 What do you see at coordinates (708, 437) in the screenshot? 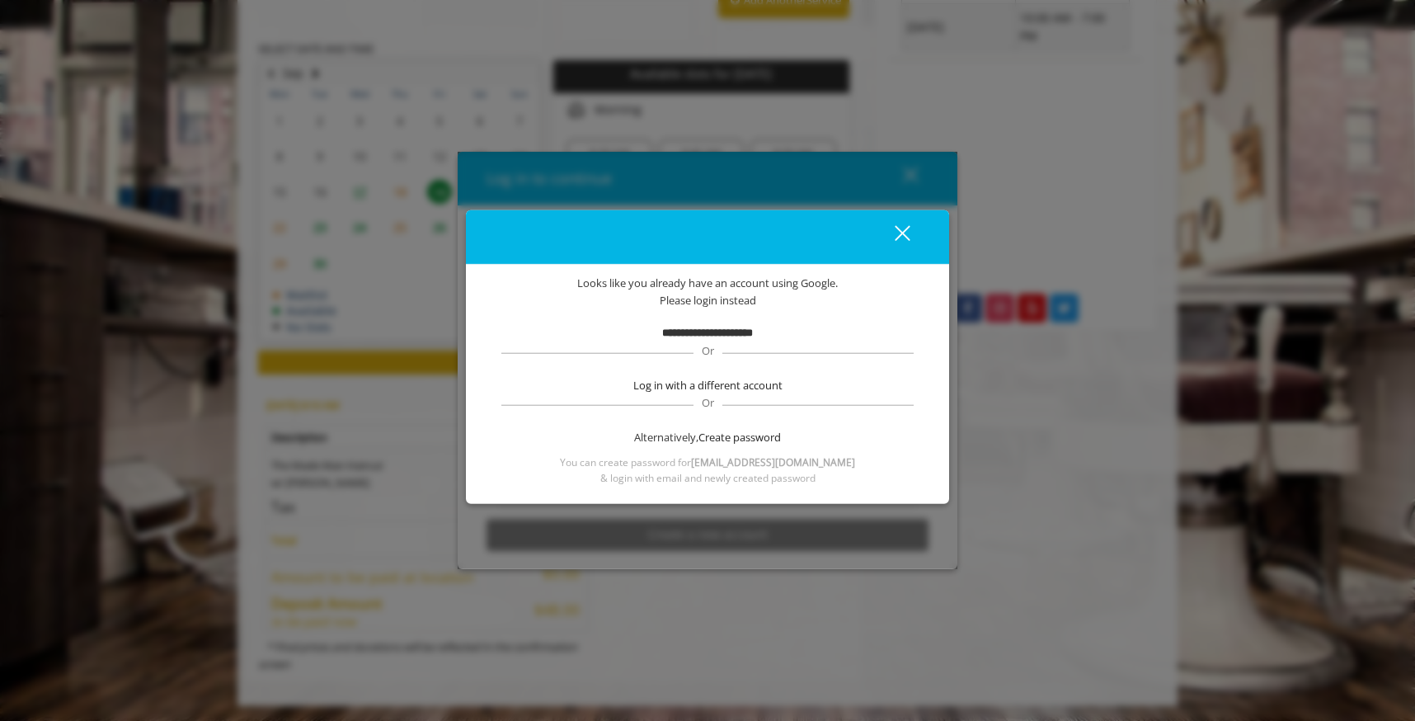
I see `div: Alternatively,` at bounding box center [708, 437].